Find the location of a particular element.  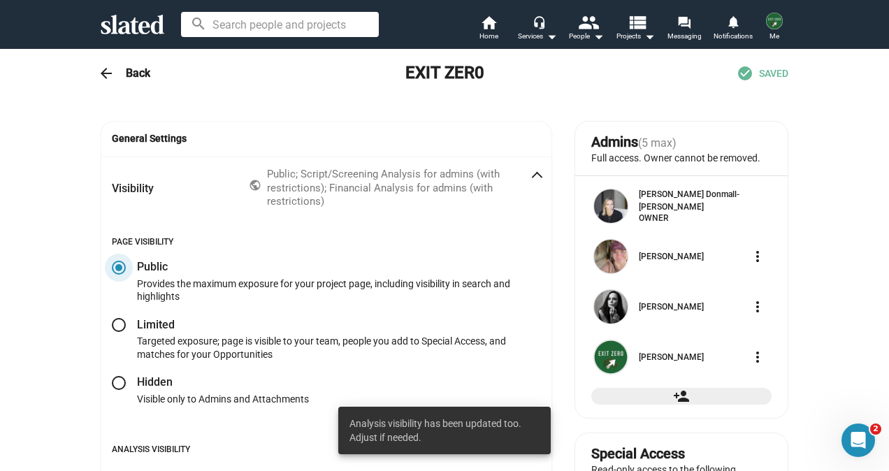

span: Projects is located at coordinates (635, 36).